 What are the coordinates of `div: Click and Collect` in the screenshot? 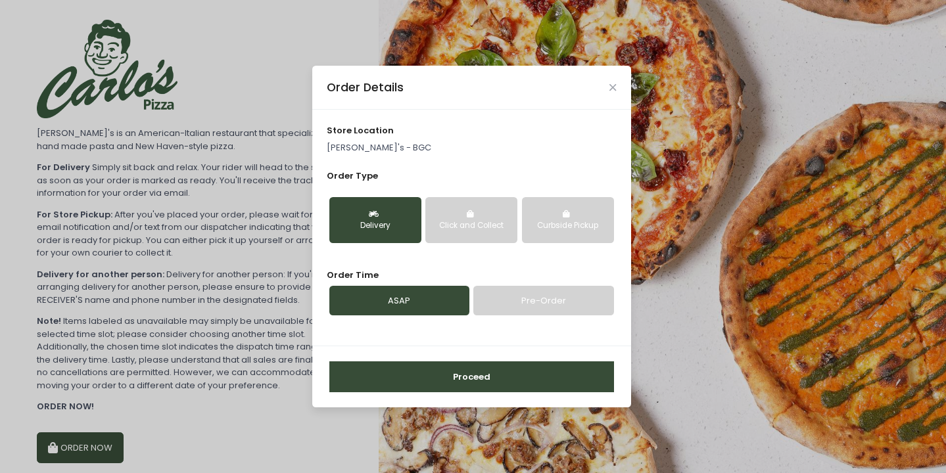 It's located at (471, 226).